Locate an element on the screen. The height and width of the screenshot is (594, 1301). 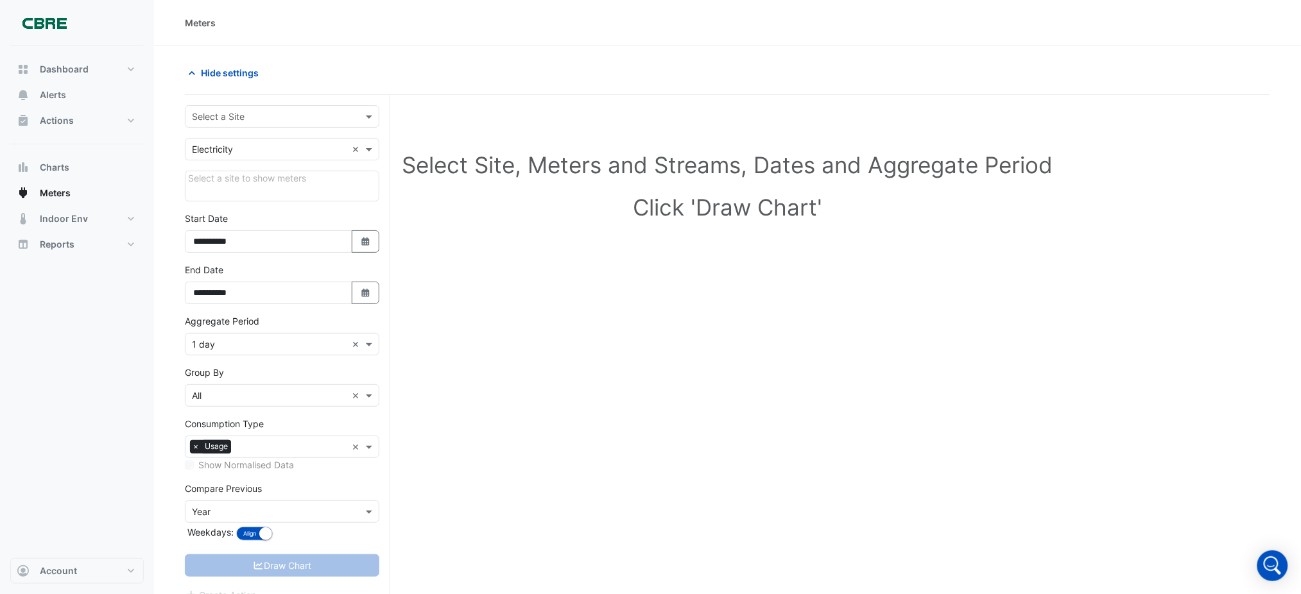
app-icon: Charts is located at coordinates (23, 168).